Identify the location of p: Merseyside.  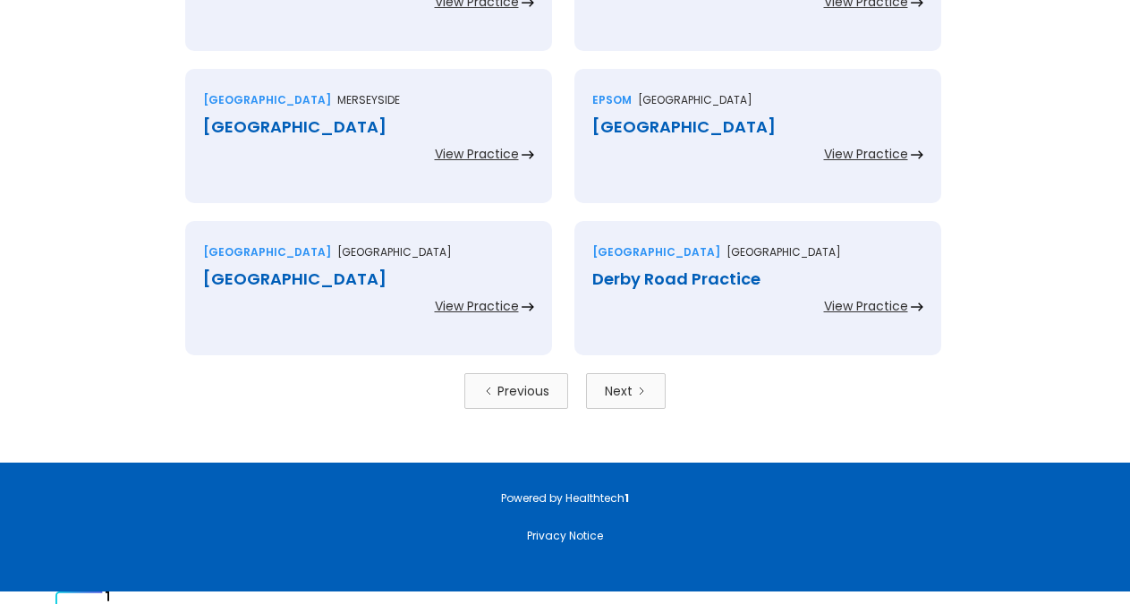
(368, 100).